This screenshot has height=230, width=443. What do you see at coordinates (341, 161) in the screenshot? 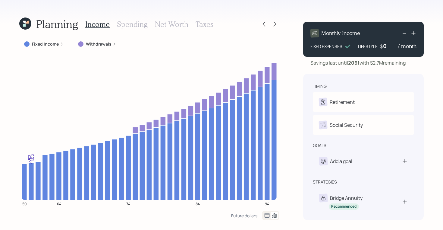
I see `div: Add a goal` at bounding box center [341, 161].